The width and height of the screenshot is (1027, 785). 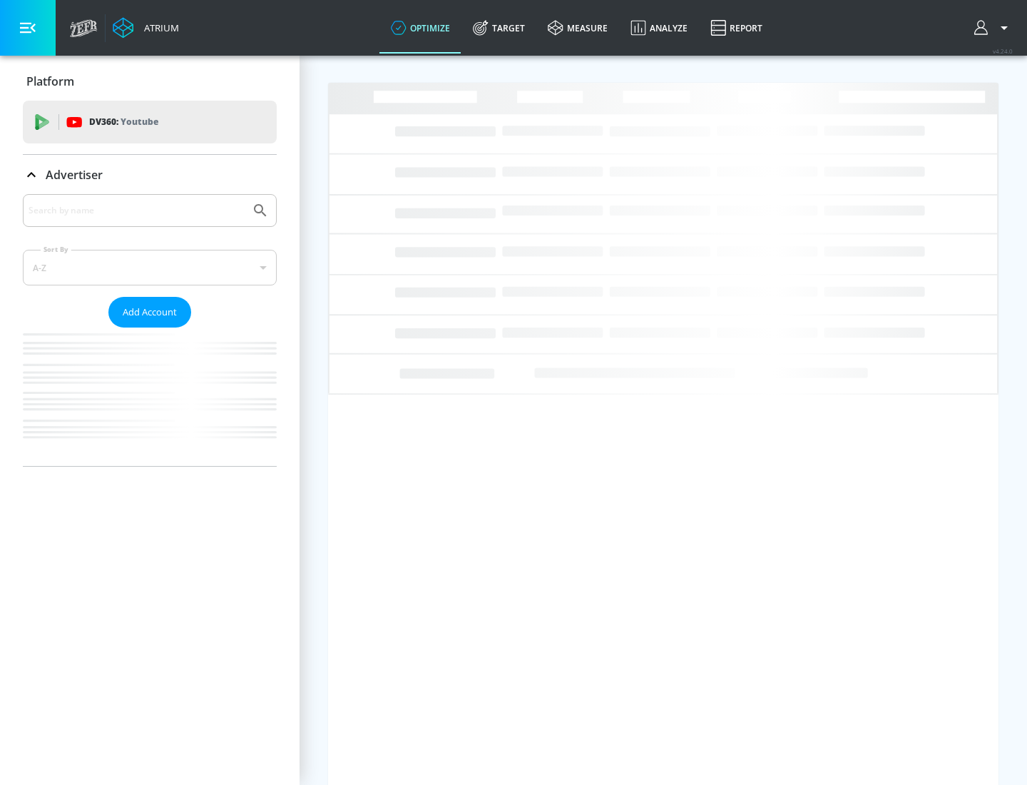 What do you see at coordinates (56, 249) in the screenshot?
I see `label: Sort By` at bounding box center [56, 249].